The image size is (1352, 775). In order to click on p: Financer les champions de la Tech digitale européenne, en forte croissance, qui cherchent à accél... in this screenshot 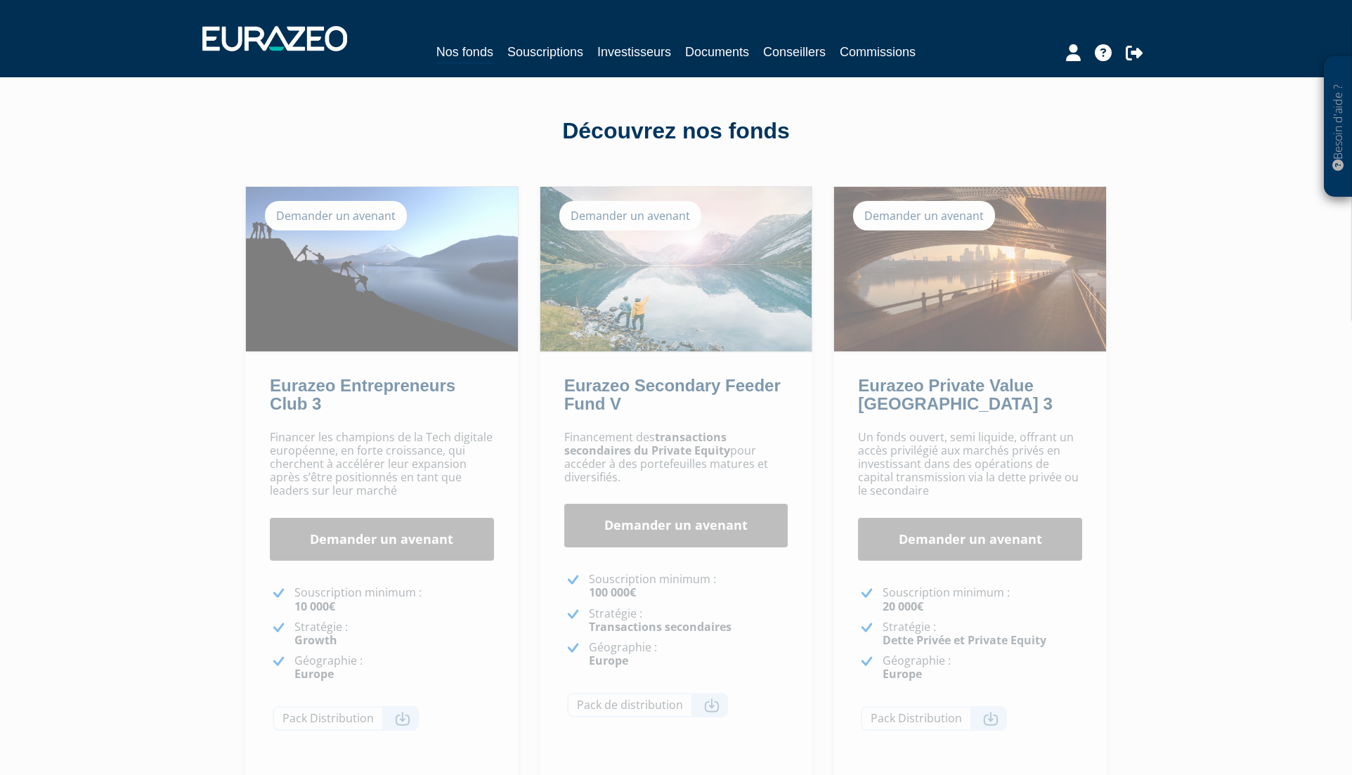, I will do `click(382, 465)`.